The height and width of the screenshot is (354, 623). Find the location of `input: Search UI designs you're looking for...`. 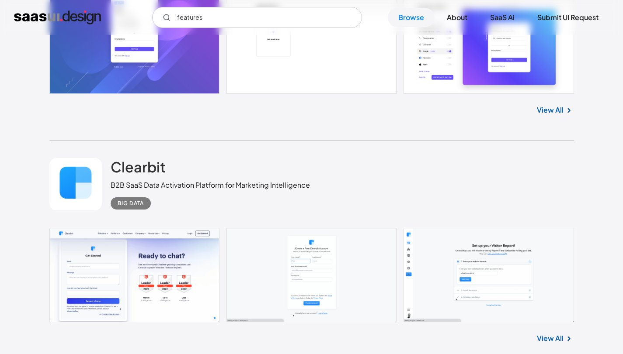

input: Search UI designs you're looking for... is located at coordinates (257, 17).